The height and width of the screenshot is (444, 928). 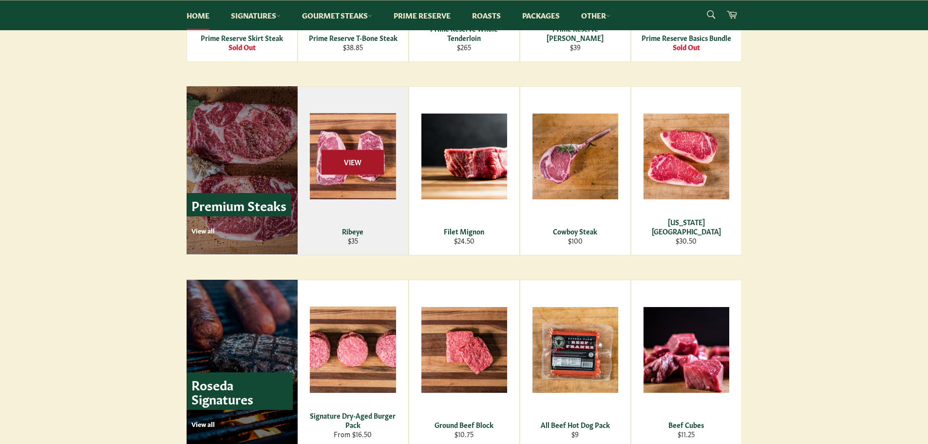 What do you see at coordinates (575, 424) in the screenshot?
I see `div: All Beef Hot Dog Pack` at bounding box center [575, 424].